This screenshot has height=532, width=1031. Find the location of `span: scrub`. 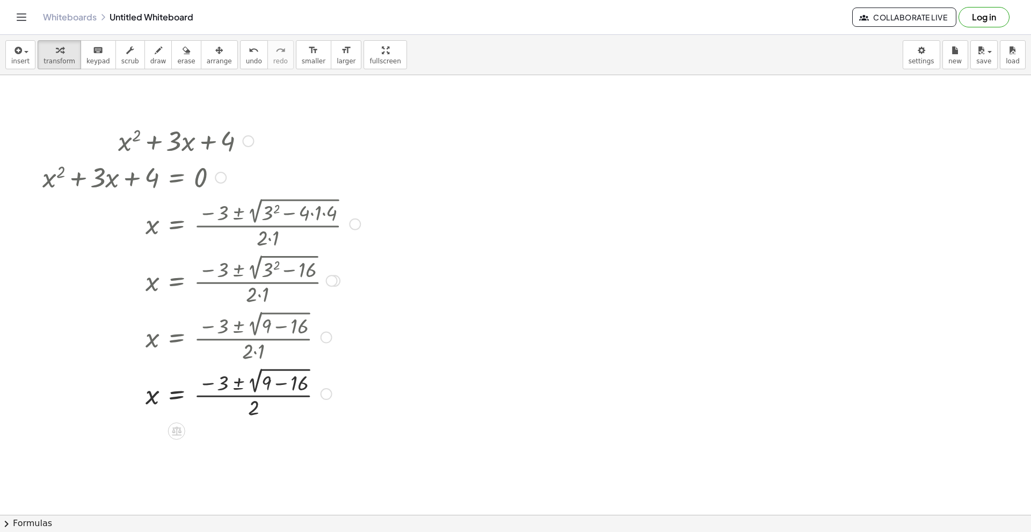

span: scrub is located at coordinates (130, 61).